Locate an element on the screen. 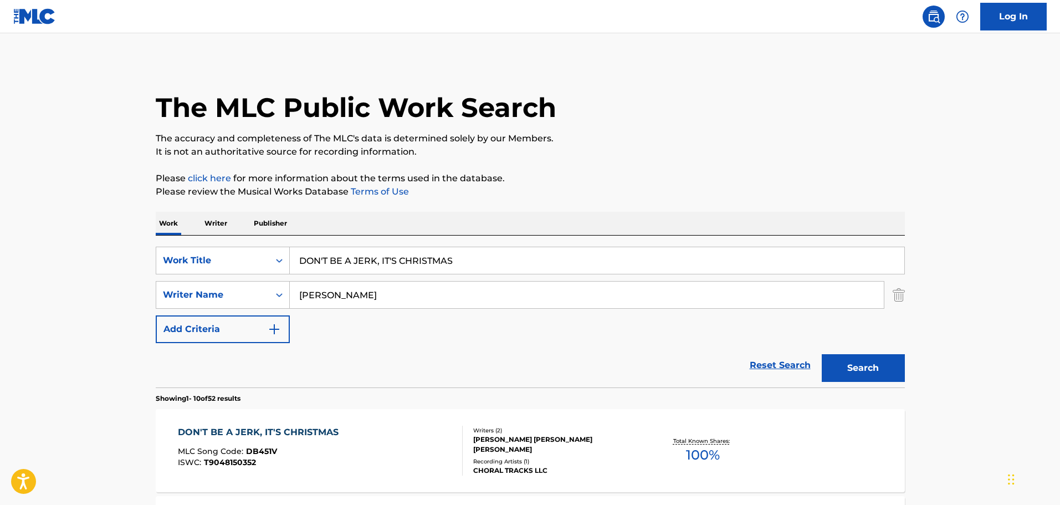 The height and width of the screenshot is (505, 1060). form: Search Form is located at coordinates (530, 317).